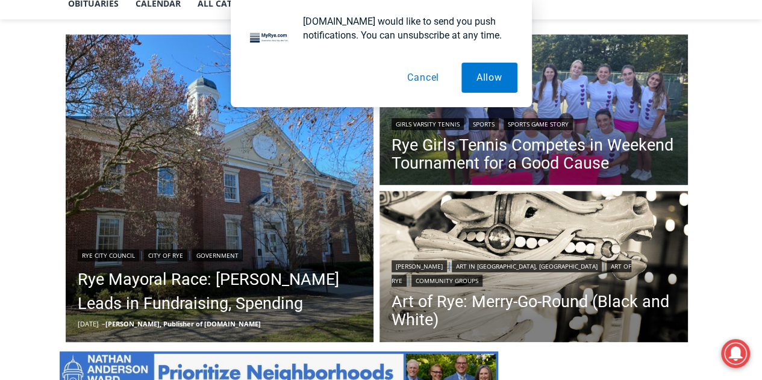 Image resolution: width=762 pixels, height=380 pixels. What do you see at coordinates (129, 108) in the screenshot?
I see `div: 2` at bounding box center [129, 108].